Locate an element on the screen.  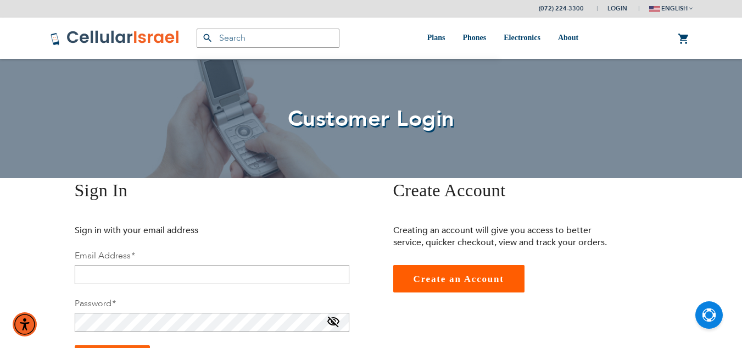
span: About is located at coordinates (568, 37).